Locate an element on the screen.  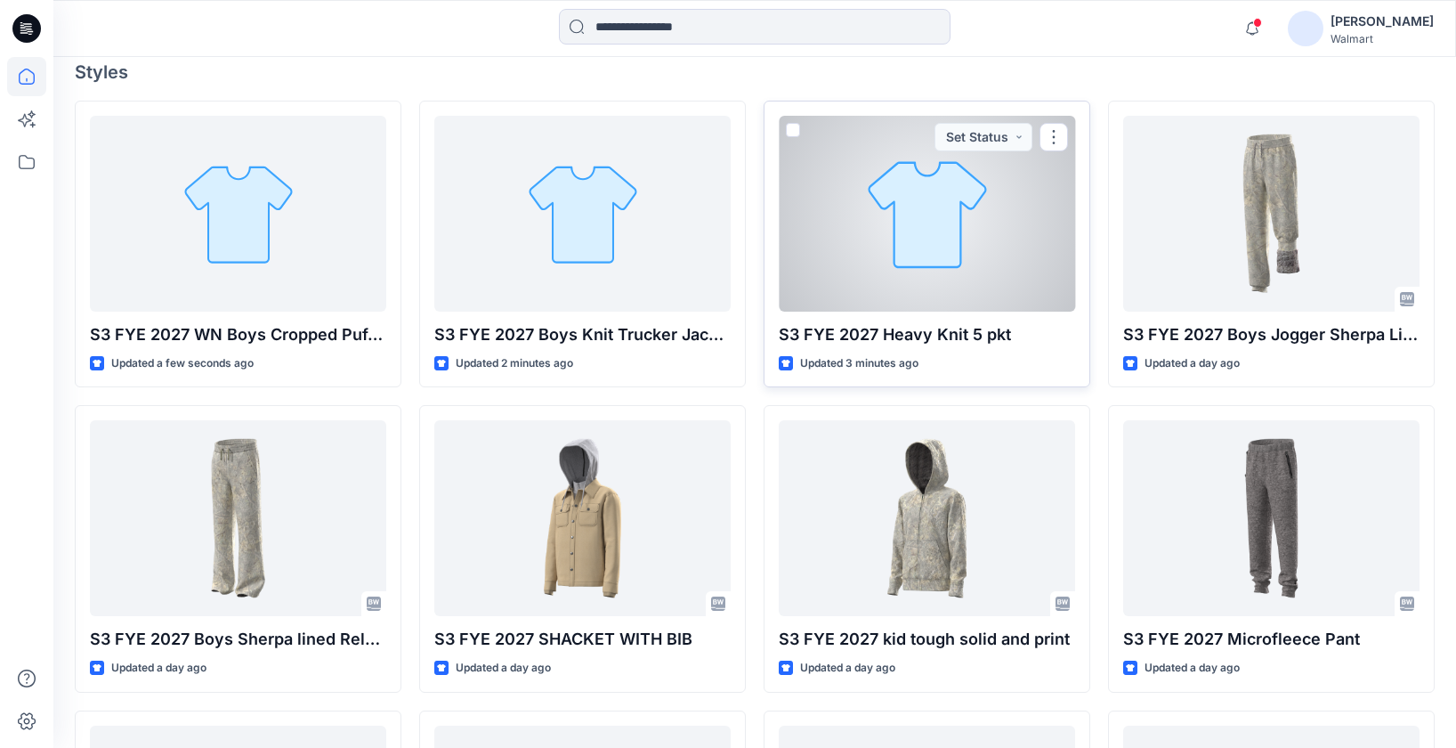
p: S3 FYE 2027 Boys Knit Trucker Jacket is located at coordinates (582, 335).